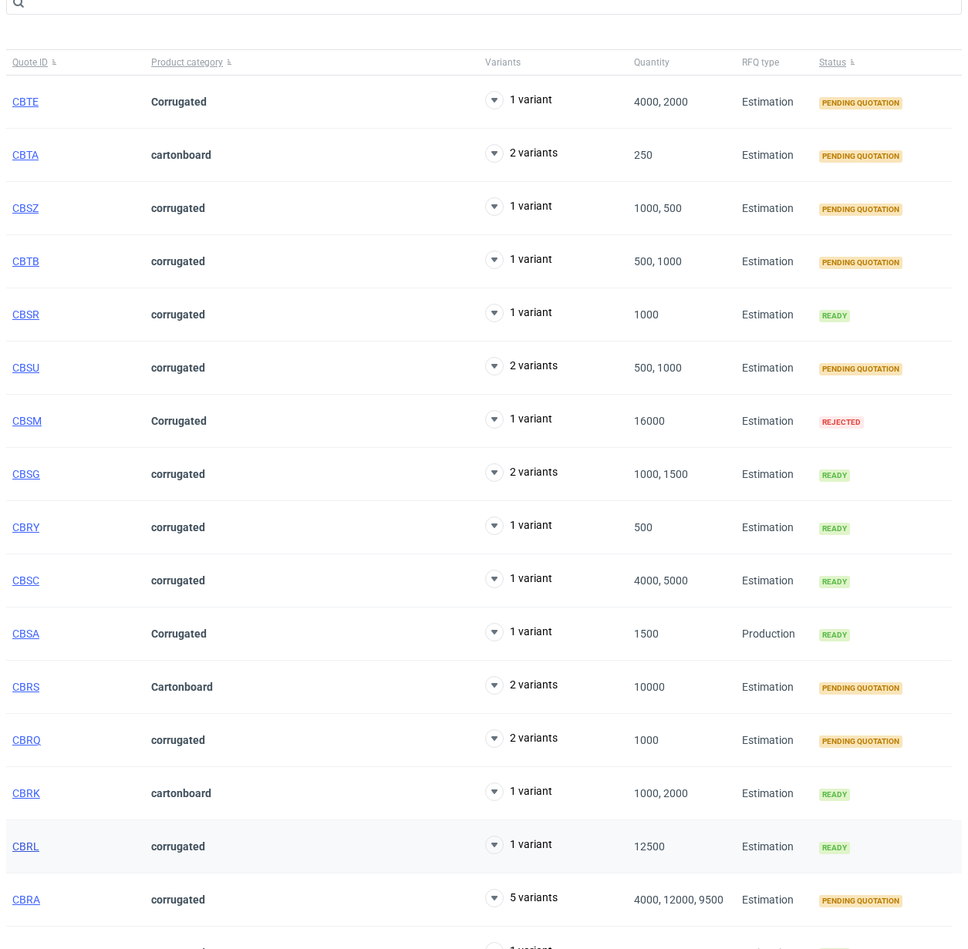 This screenshot has width=968, height=949. Describe the element at coordinates (643, 155) in the screenshot. I see `span: 250` at that location.